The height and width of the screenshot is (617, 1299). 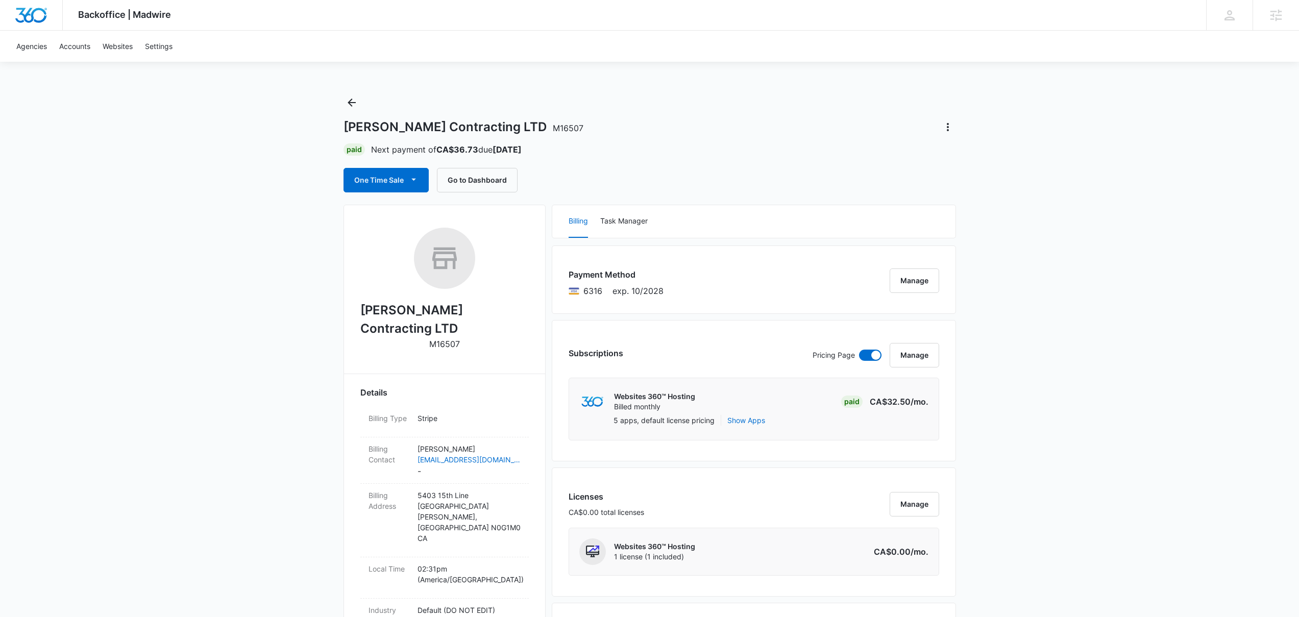 What do you see at coordinates (638, 291) in the screenshot?
I see `span: exp. 10/2028` at bounding box center [638, 291].